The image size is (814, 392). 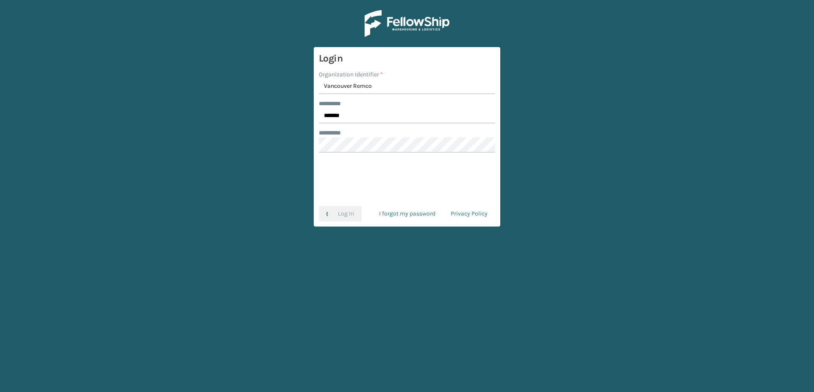 What do you see at coordinates (469, 214) in the screenshot?
I see `a: Privacy Policy` at bounding box center [469, 214].